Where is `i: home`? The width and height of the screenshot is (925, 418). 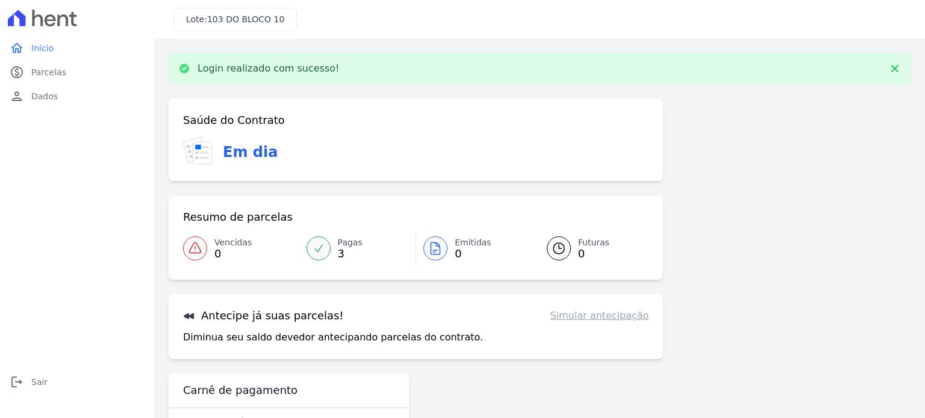
i: home is located at coordinates (17, 48).